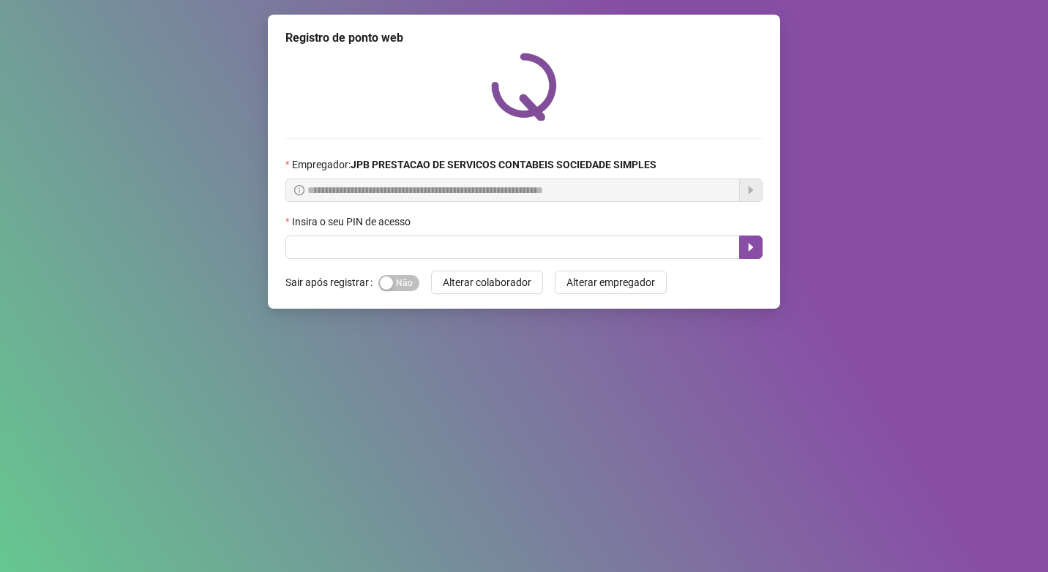 This screenshot has height=572, width=1048. What do you see at coordinates (751, 247) in the screenshot?
I see `span: caret-right` at bounding box center [751, 247].